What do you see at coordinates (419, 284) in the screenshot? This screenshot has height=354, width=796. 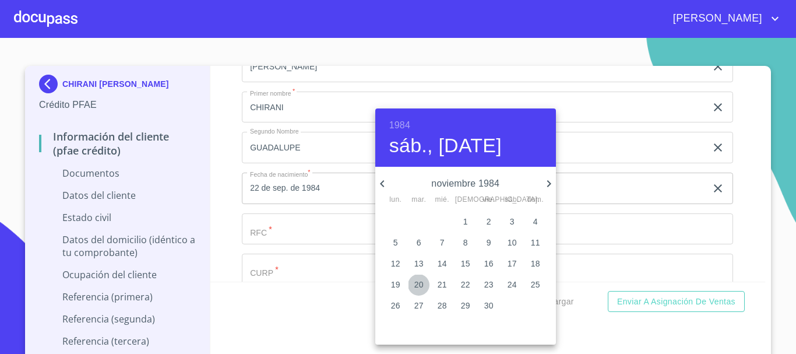 I see `p: 20` at bounding box center [419, 284].